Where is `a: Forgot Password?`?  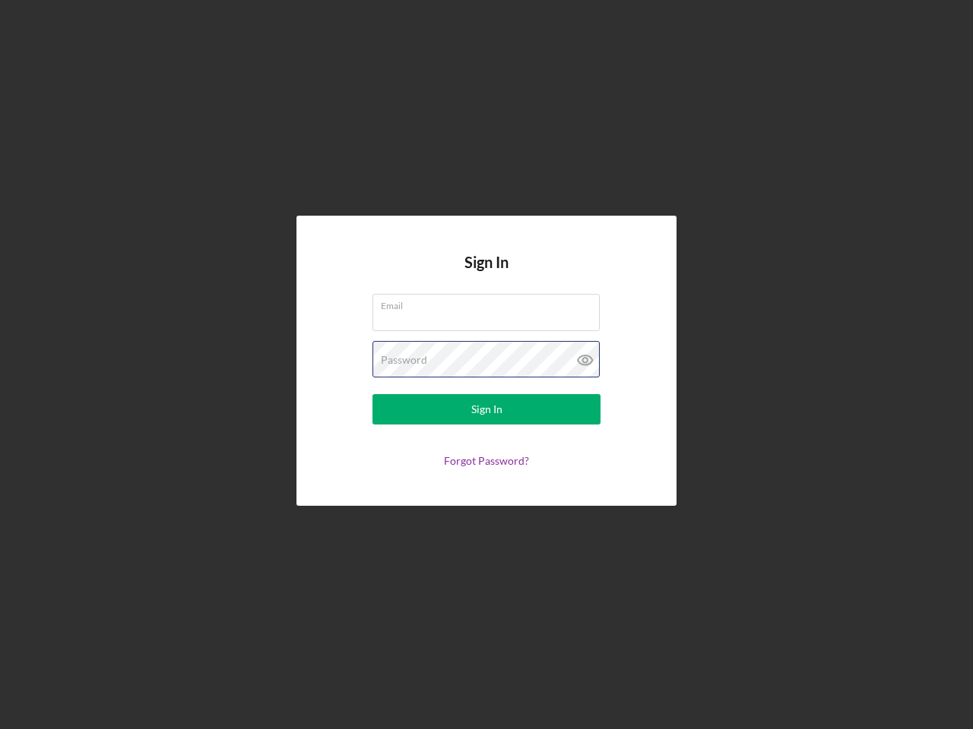
a: Forgot Password? is located at coordinates (486, 460).